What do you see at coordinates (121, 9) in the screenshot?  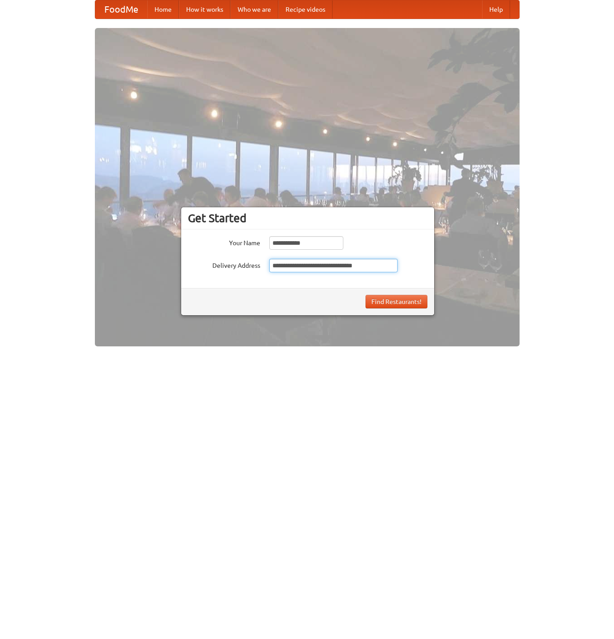 I see `a: FoodMe` at bounding box center [121, 9].